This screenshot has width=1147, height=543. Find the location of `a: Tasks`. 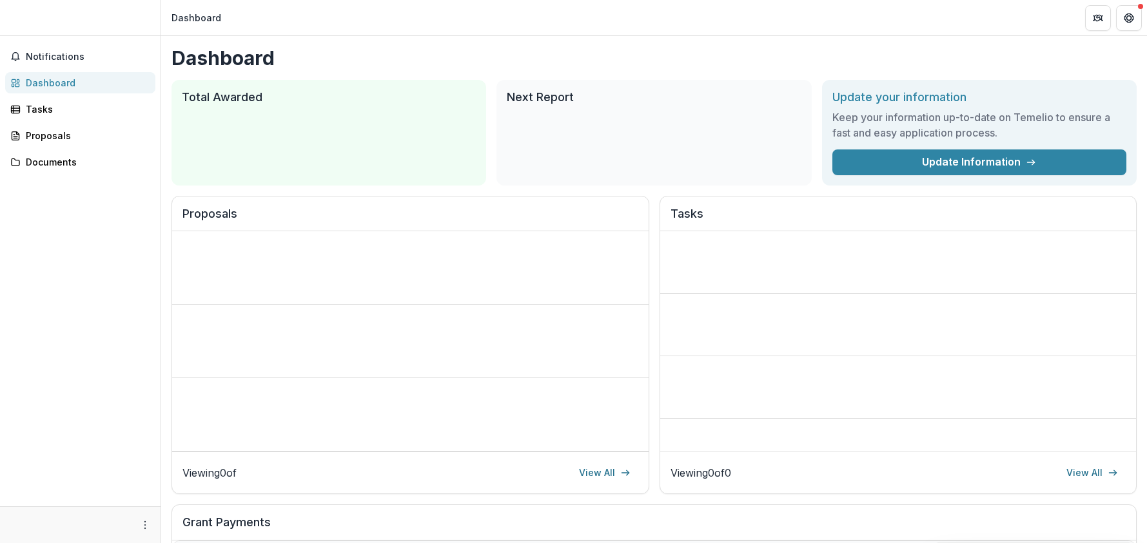

a: Tasks is located at coordinates (80, 109).